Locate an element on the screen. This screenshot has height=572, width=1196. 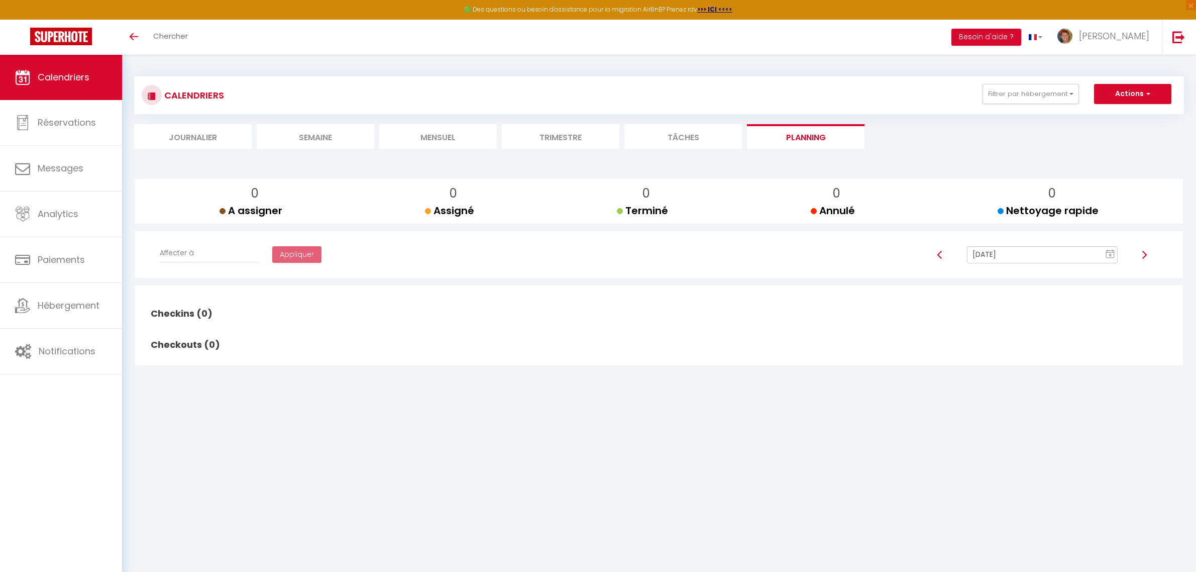
span: Calendriers is located at coordinates (63, 77).